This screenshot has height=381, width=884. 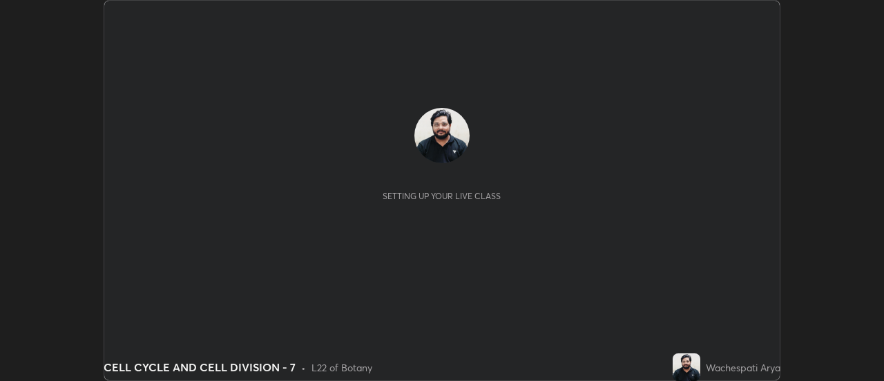 I want to click on div: L22 of Botany, so click(x=342, y=367).